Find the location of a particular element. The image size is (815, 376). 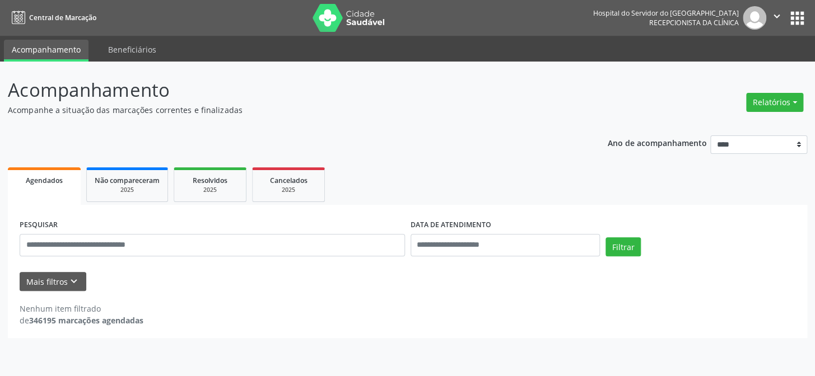

a: Acompanhamento is located at coordinates (46, 50).